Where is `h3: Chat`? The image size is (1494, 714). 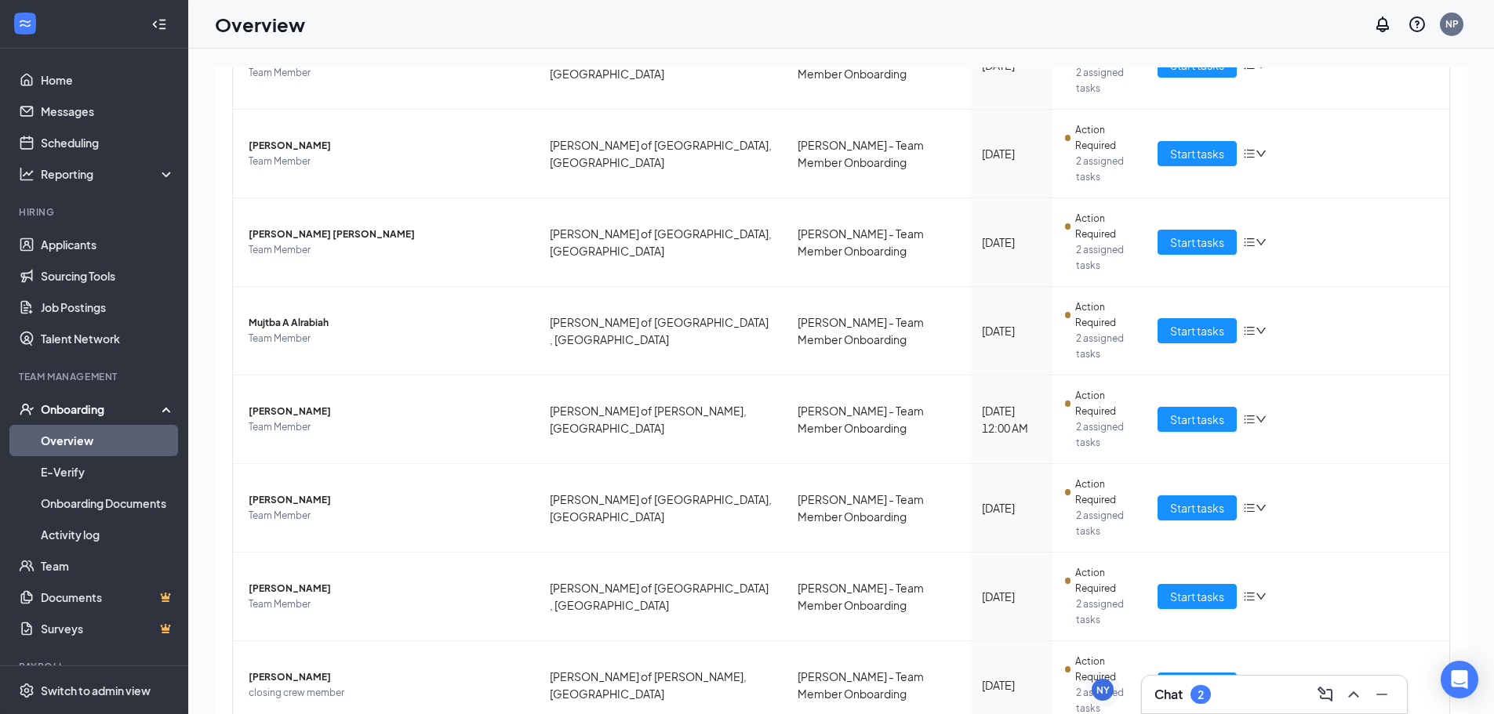
h3: Chat is located at coordinates (1168, 695).